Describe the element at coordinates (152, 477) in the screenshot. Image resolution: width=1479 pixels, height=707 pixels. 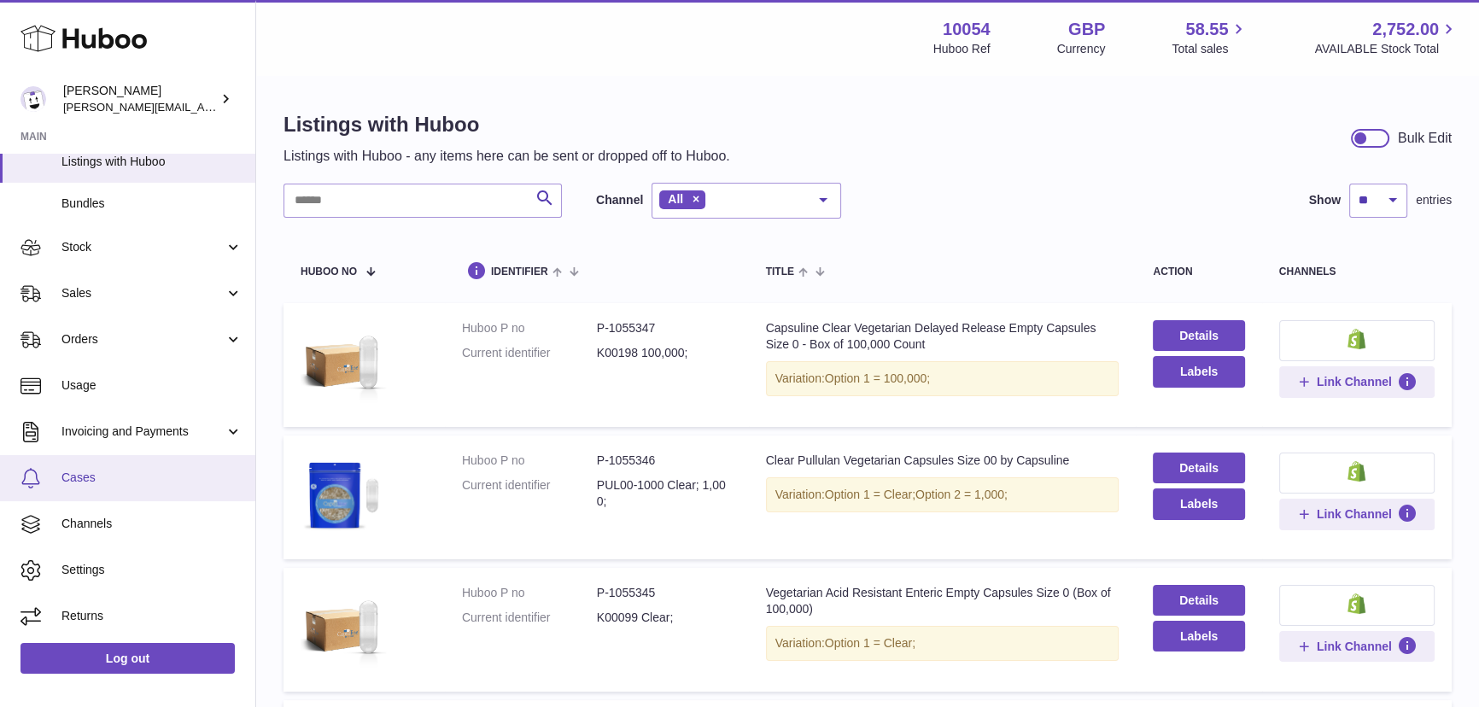
I see `span: Cases` at that location.